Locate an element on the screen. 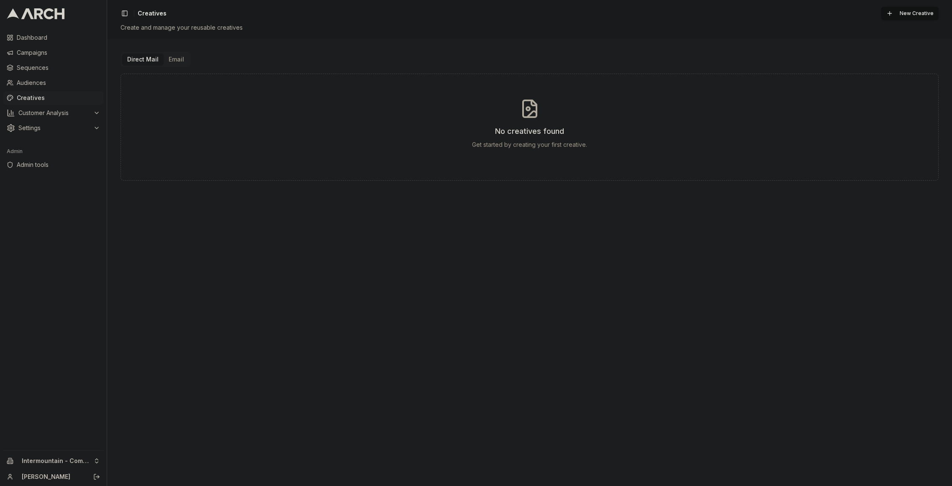 The image size is (952, 486). span: Customer Analysis is located at coordinates (54, 113).